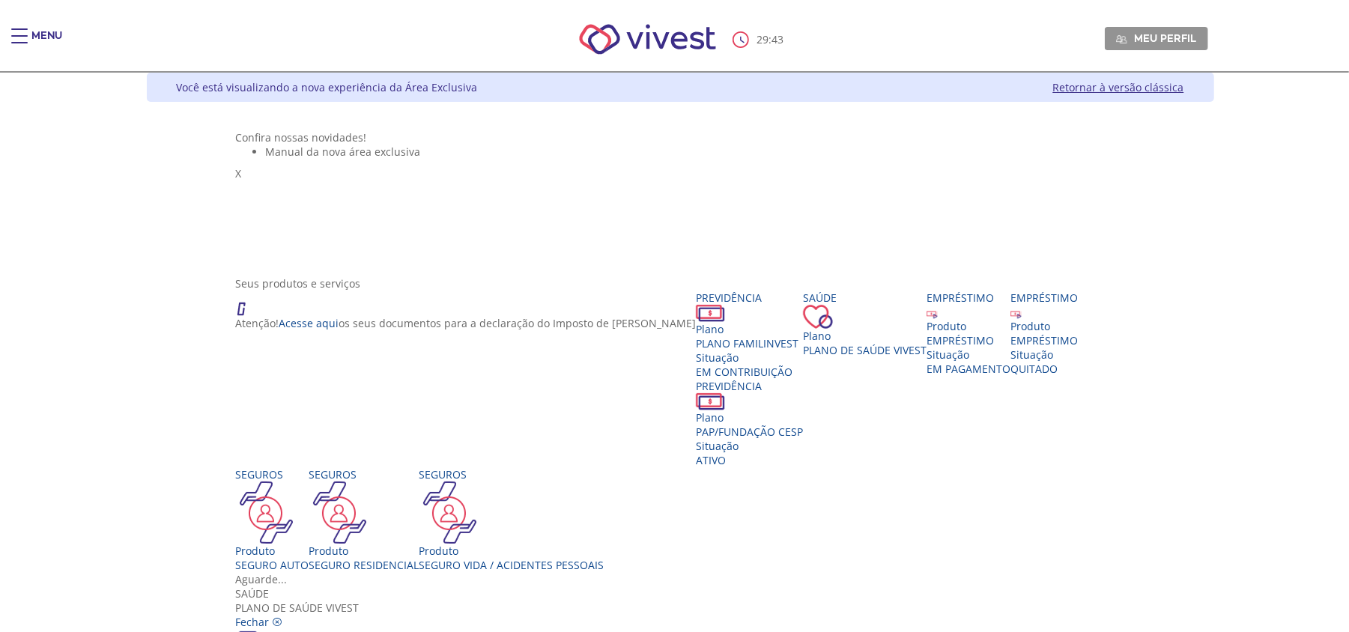 This screenshot has width=1349, height=632. Describe the element at coordinates (272, 565) in the screenshot. I see `div: SEGURO AUTO` at that location.